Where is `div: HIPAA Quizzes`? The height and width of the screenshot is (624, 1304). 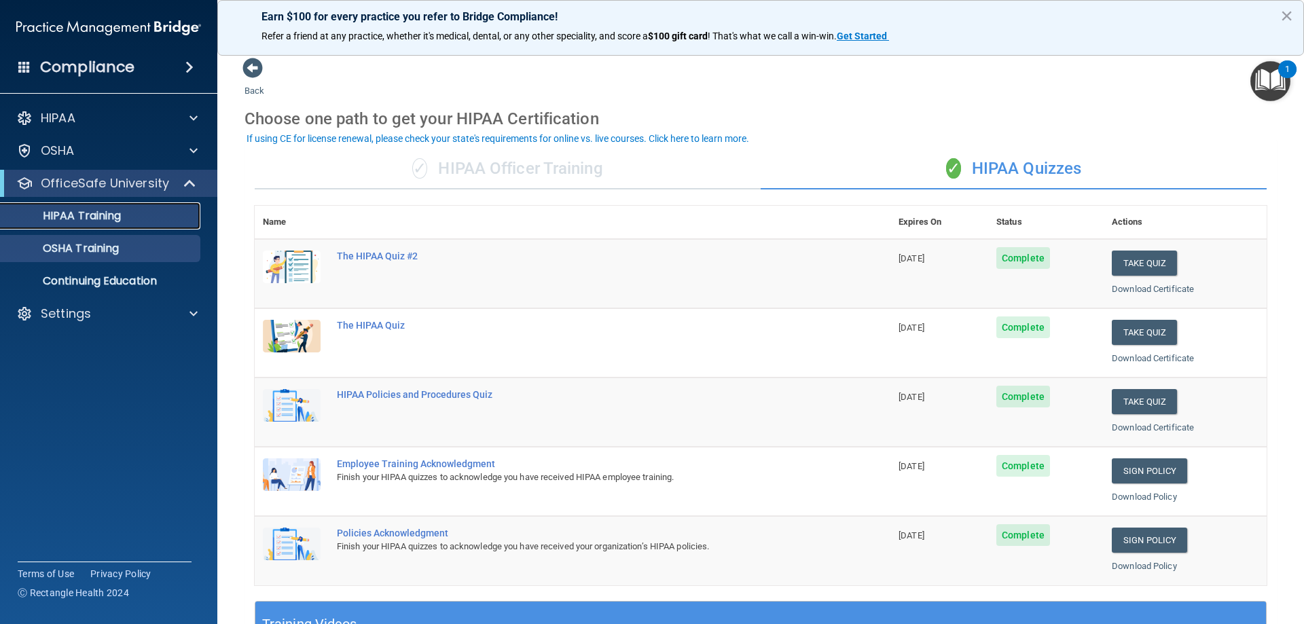 div: HIPAA Quizzes is located at coordinates (1014, 169).